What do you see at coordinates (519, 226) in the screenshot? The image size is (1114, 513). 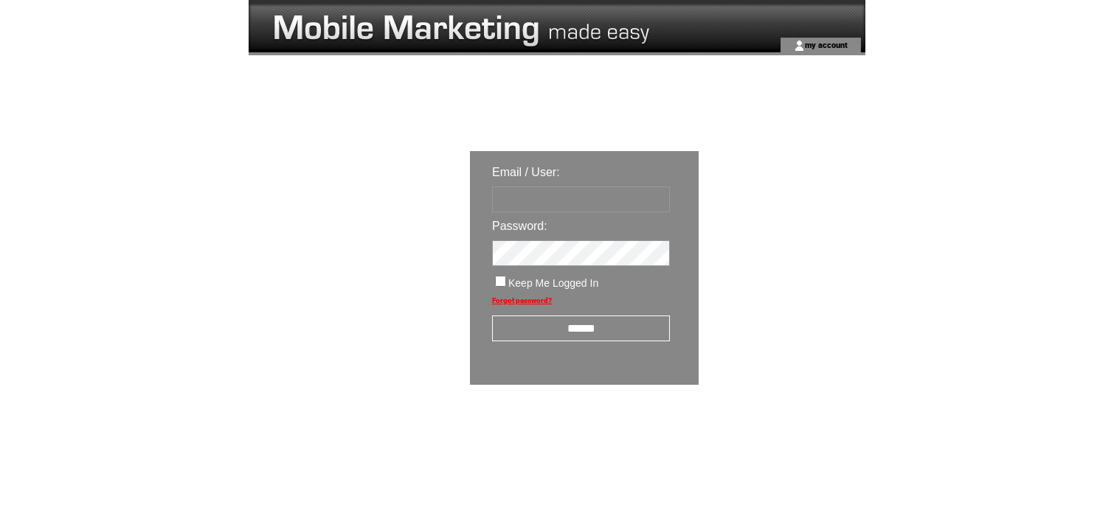 I see `span: Password:` at bounding box center [519, 226].